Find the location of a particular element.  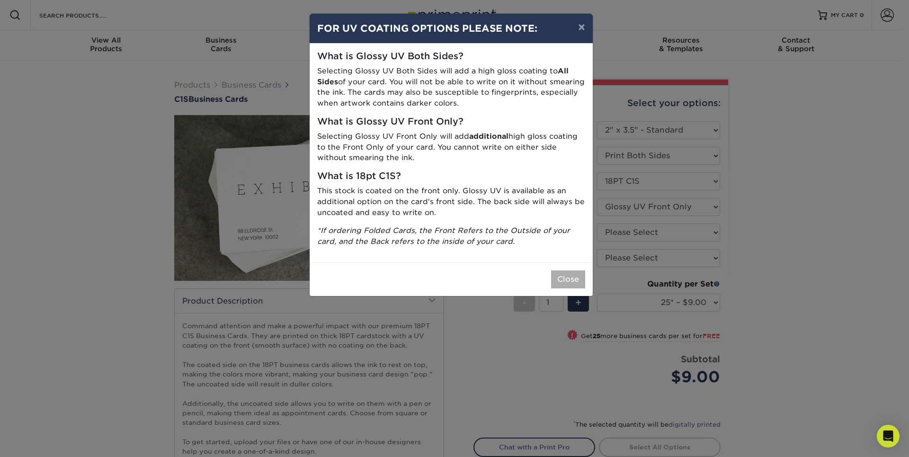

p: Selecting Glossy UV Front Only will add high gloss coating to the Front Only of your card. You ca... is located at coordinates (451, 147).